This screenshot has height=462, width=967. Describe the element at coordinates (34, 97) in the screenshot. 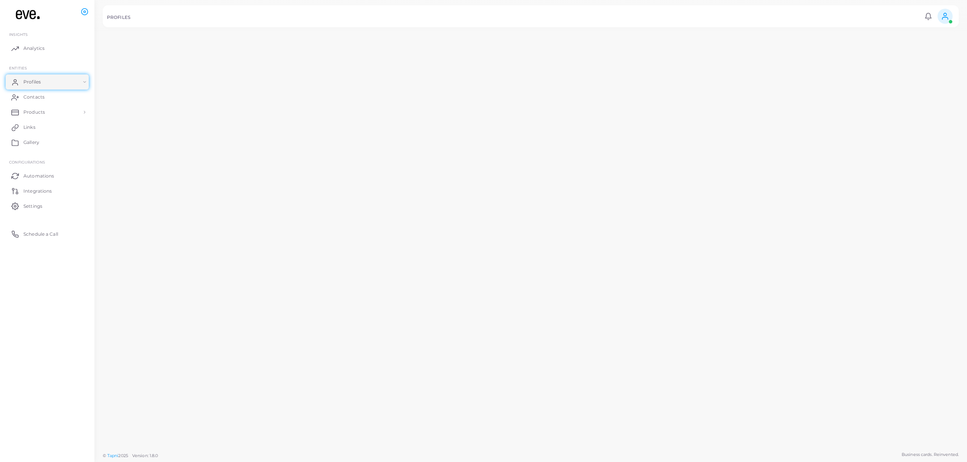

I see `span: Contacts` at that location.